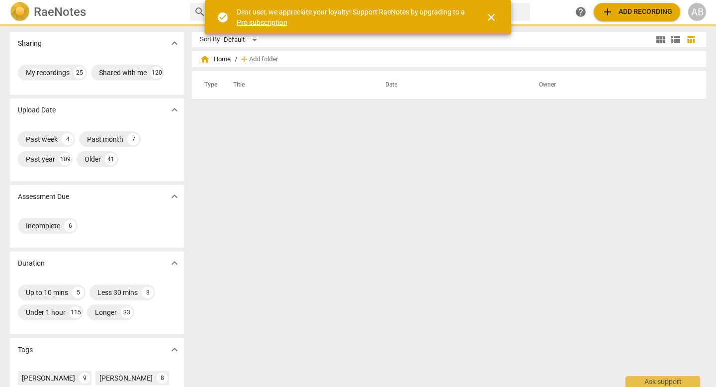  I want to click on div: My recordings, so click(48, 73).